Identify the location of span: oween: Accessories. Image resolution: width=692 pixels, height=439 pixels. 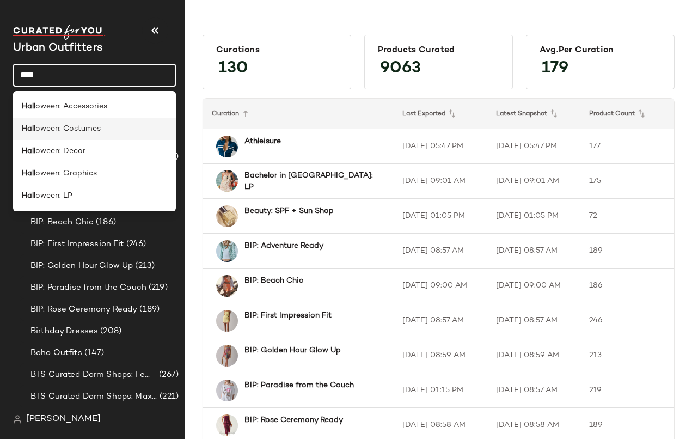
(71, 106).